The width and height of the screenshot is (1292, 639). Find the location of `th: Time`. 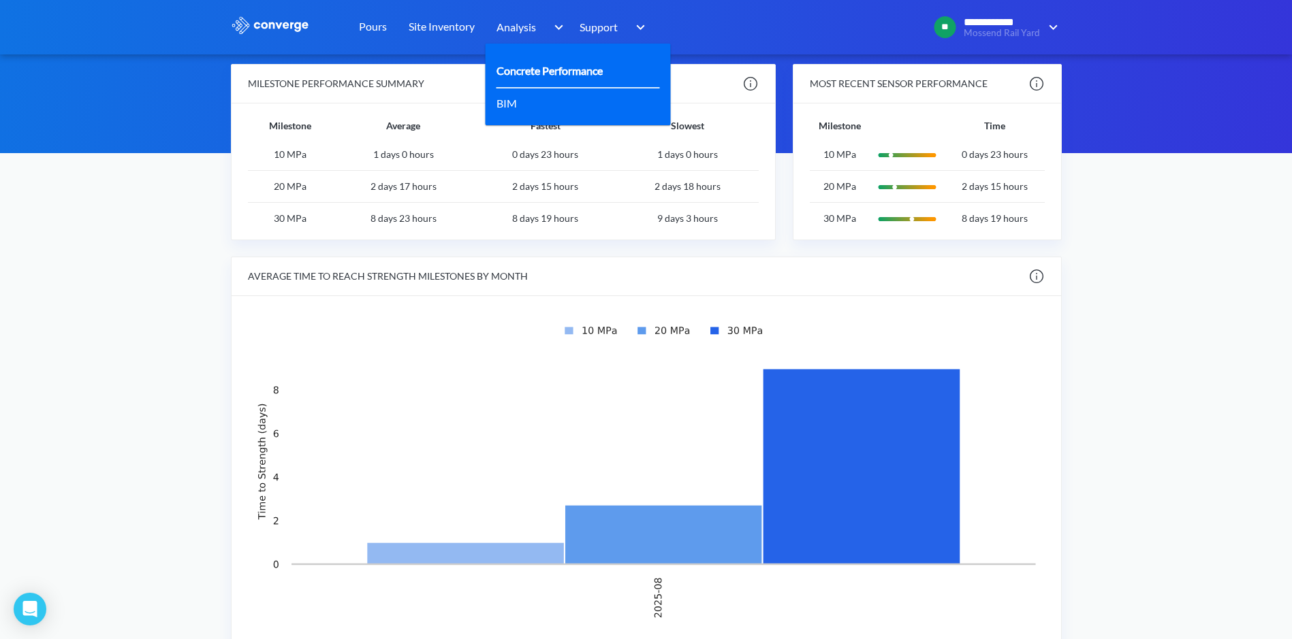

th: Time is located at coordinates (994, 121).